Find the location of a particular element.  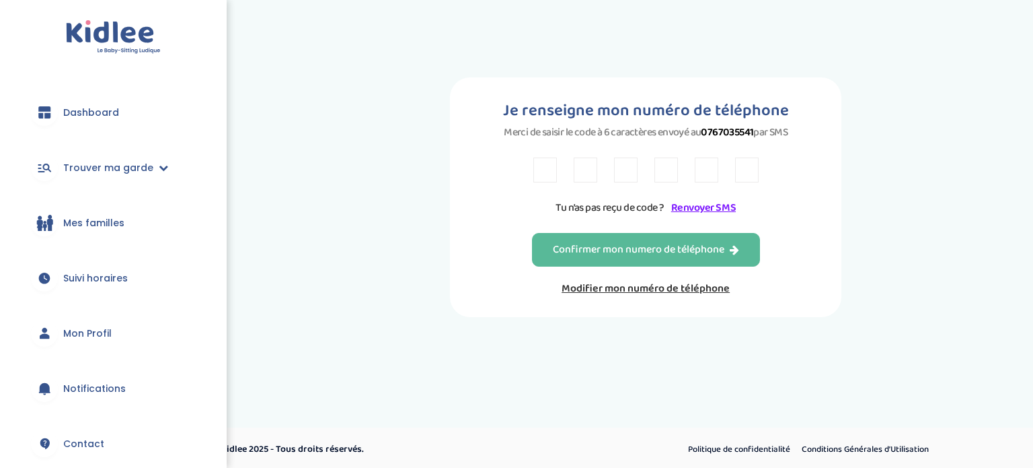

a: Contact is located at coordinates (113, 443).